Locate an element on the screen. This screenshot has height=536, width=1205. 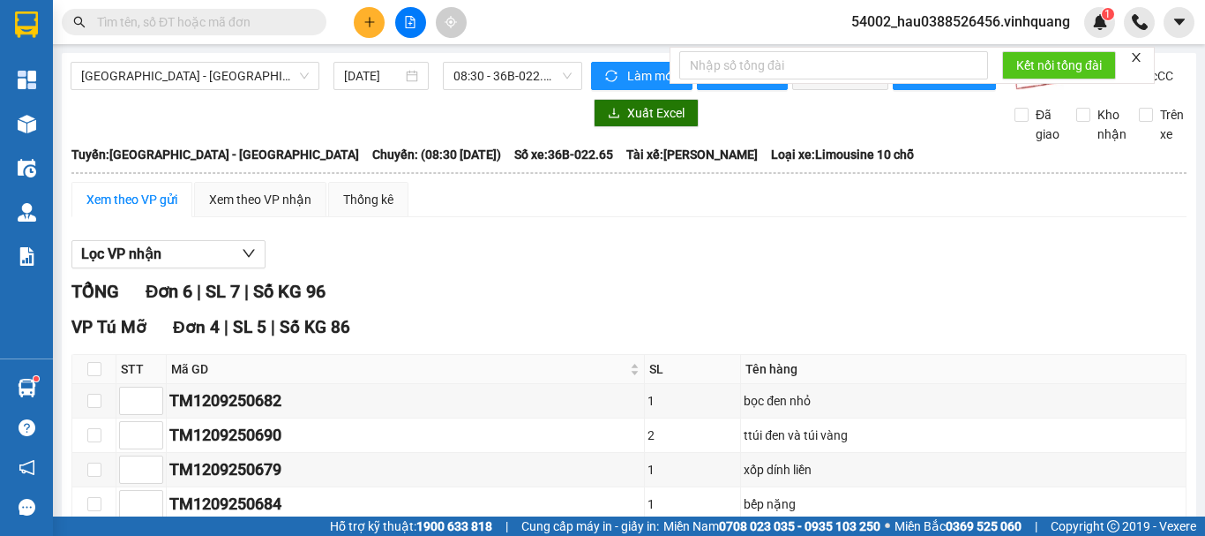
span: Trên xe is located at coordinates (1172, 124).